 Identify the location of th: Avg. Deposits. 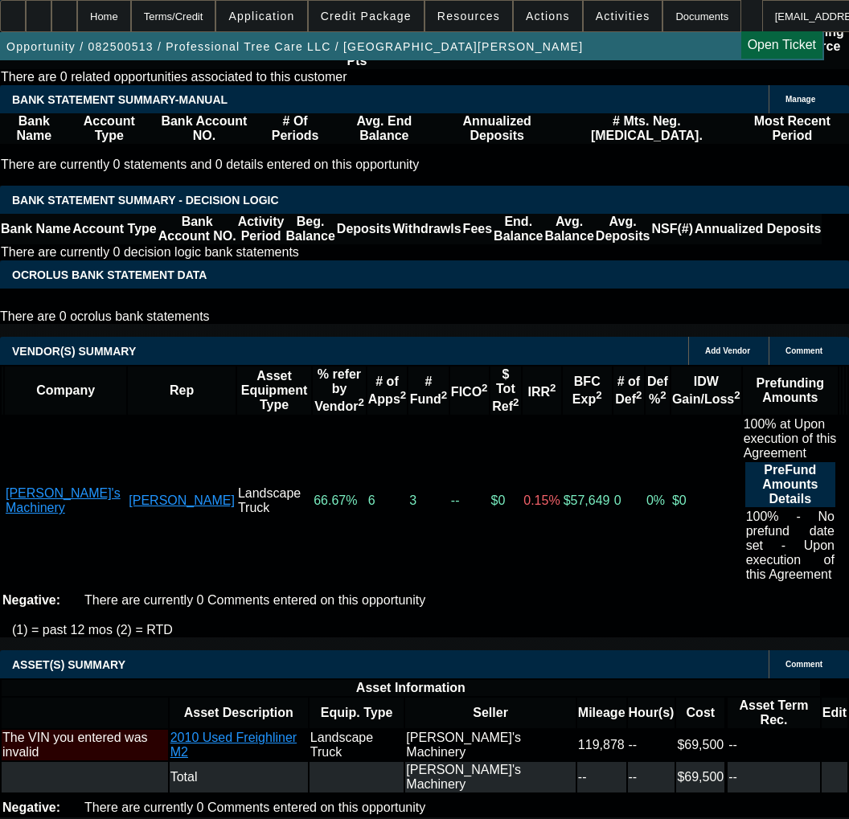
(623, 229).